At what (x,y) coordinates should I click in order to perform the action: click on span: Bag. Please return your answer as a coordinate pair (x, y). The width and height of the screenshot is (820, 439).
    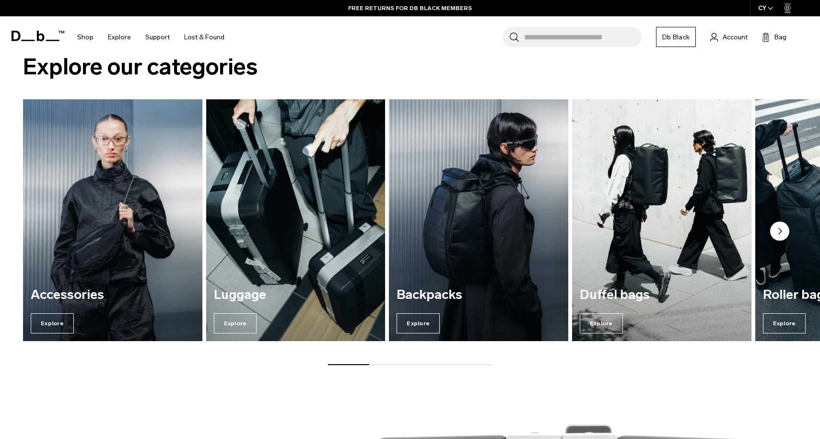
    Looking at the image, I should click on (780, 37).